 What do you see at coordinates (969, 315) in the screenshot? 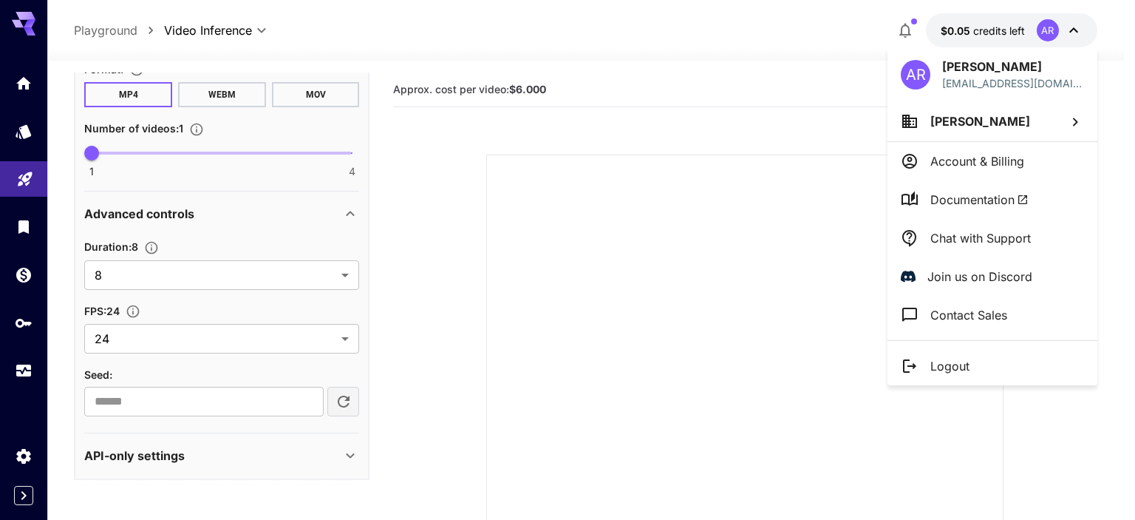
I see `p: Contact Sales` at bounding box center [969, 315].